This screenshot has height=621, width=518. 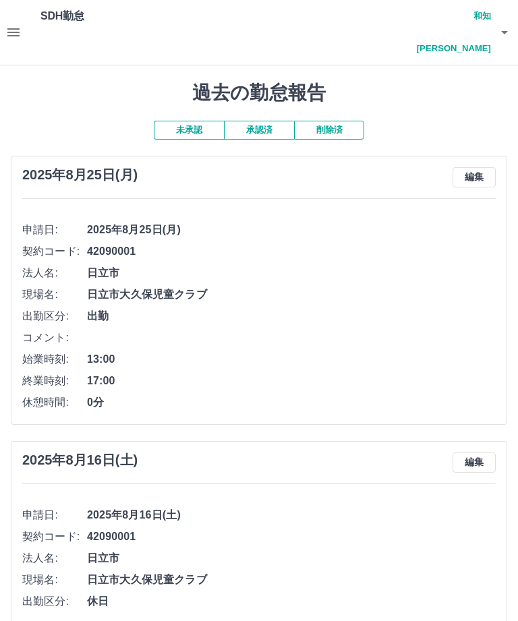 I want to click on h1: 過去の勤怠報告, so click(x=259, y=93).